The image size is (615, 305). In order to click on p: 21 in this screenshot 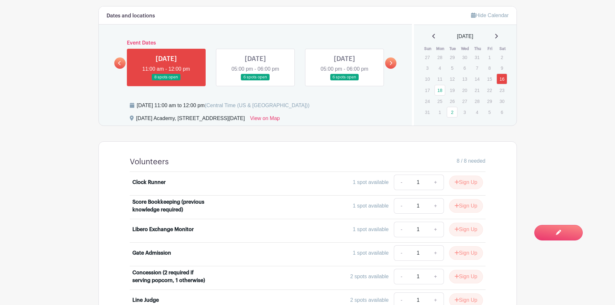, I will do `click(477, 90)`.